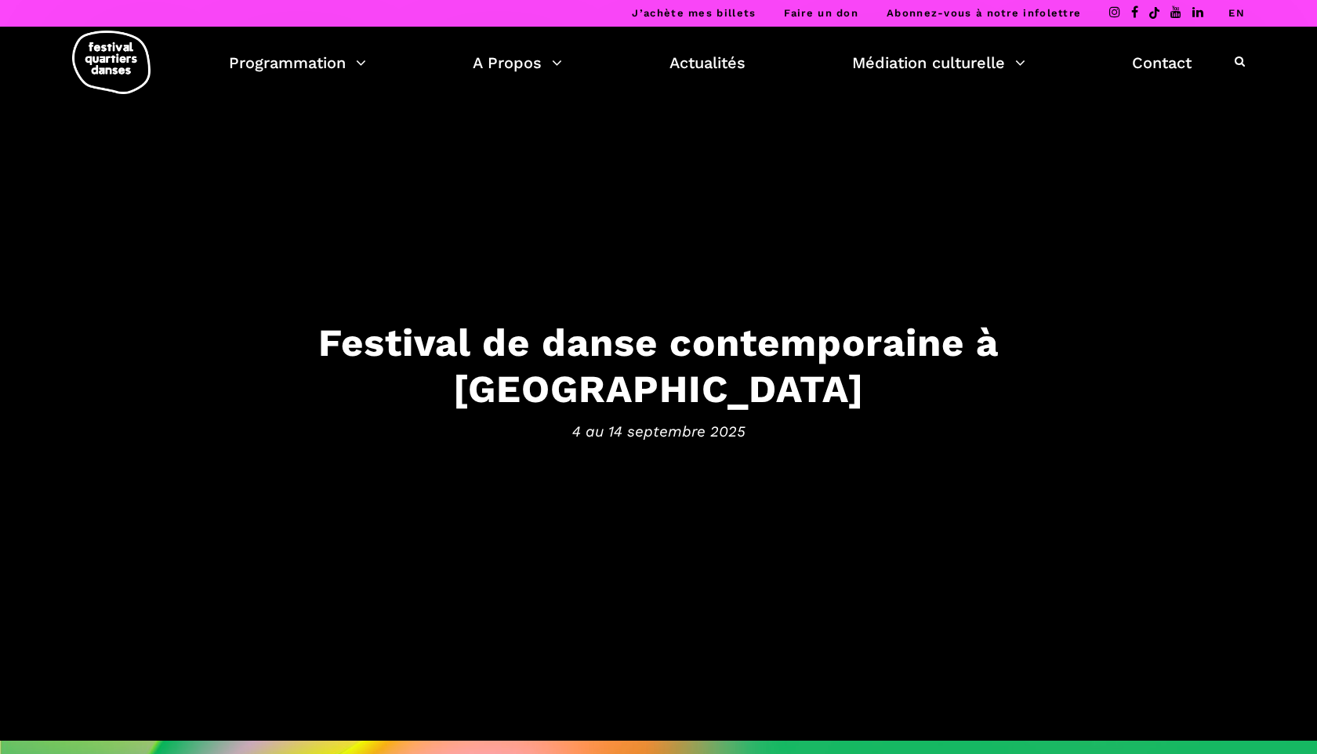 The width and height of the screenshot is (1317, 754). I want to click on a: EN, so click(1237, 13).